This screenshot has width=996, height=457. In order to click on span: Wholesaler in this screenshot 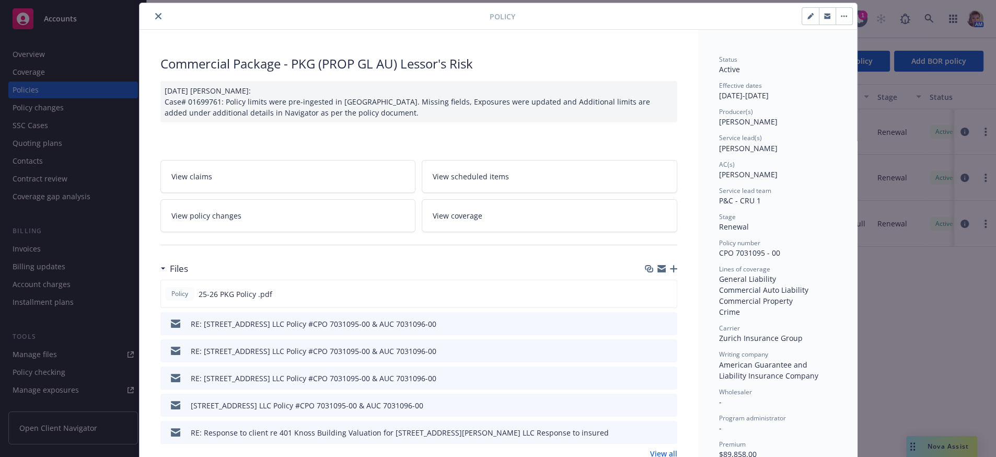, I will do `click(735, 391)`.